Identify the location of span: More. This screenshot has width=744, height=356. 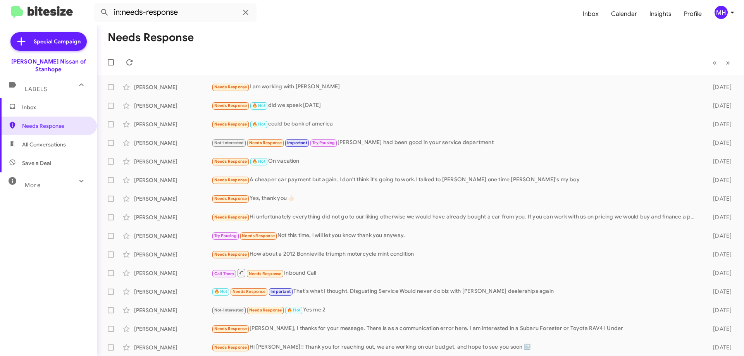
(33, 185).